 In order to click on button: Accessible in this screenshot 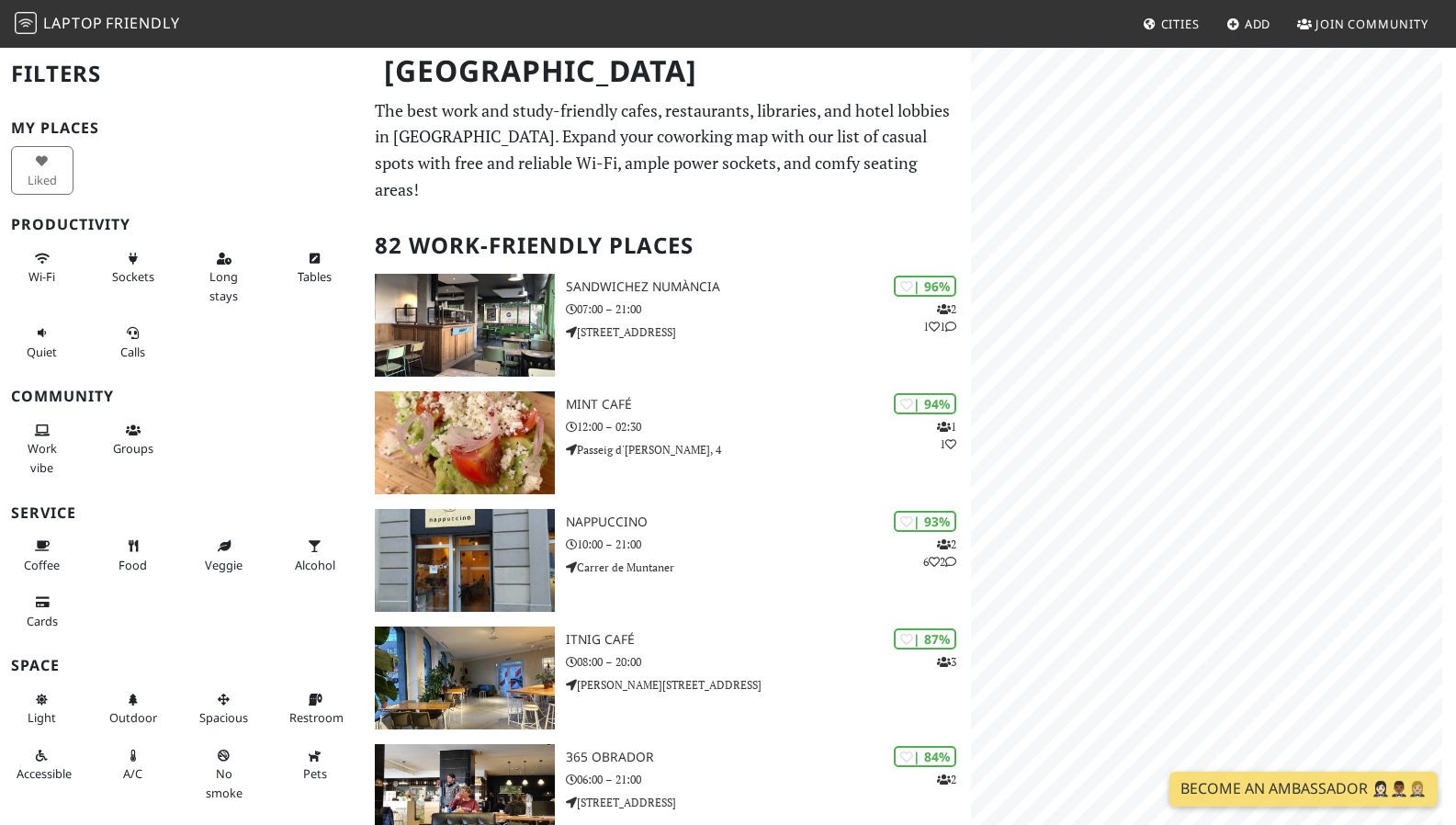, I will do `click(42, 764)`.